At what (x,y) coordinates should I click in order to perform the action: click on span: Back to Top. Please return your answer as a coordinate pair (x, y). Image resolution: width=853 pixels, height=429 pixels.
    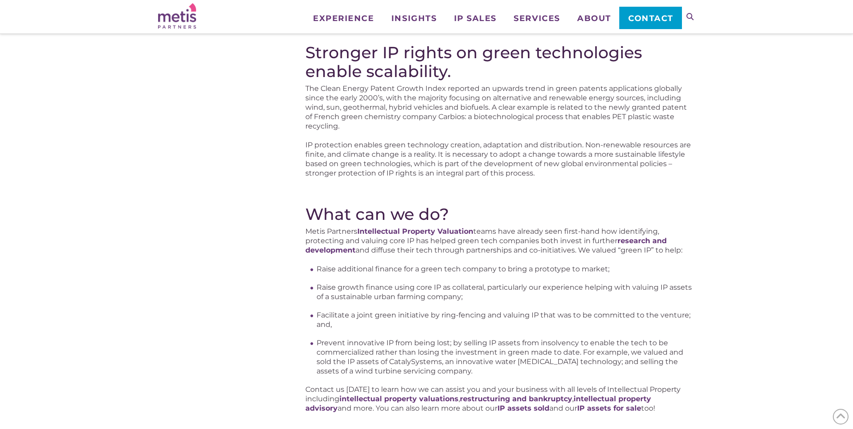
    Looking at the image, I should click on (840, 416).